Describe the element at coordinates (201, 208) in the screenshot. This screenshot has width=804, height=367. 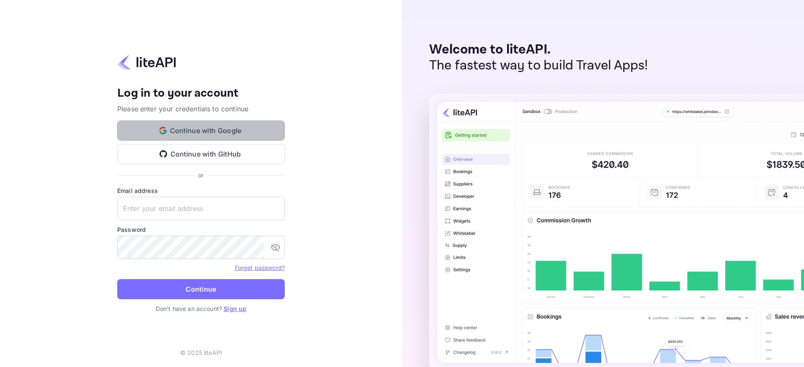
I see `input: Enter your email address` at that location.